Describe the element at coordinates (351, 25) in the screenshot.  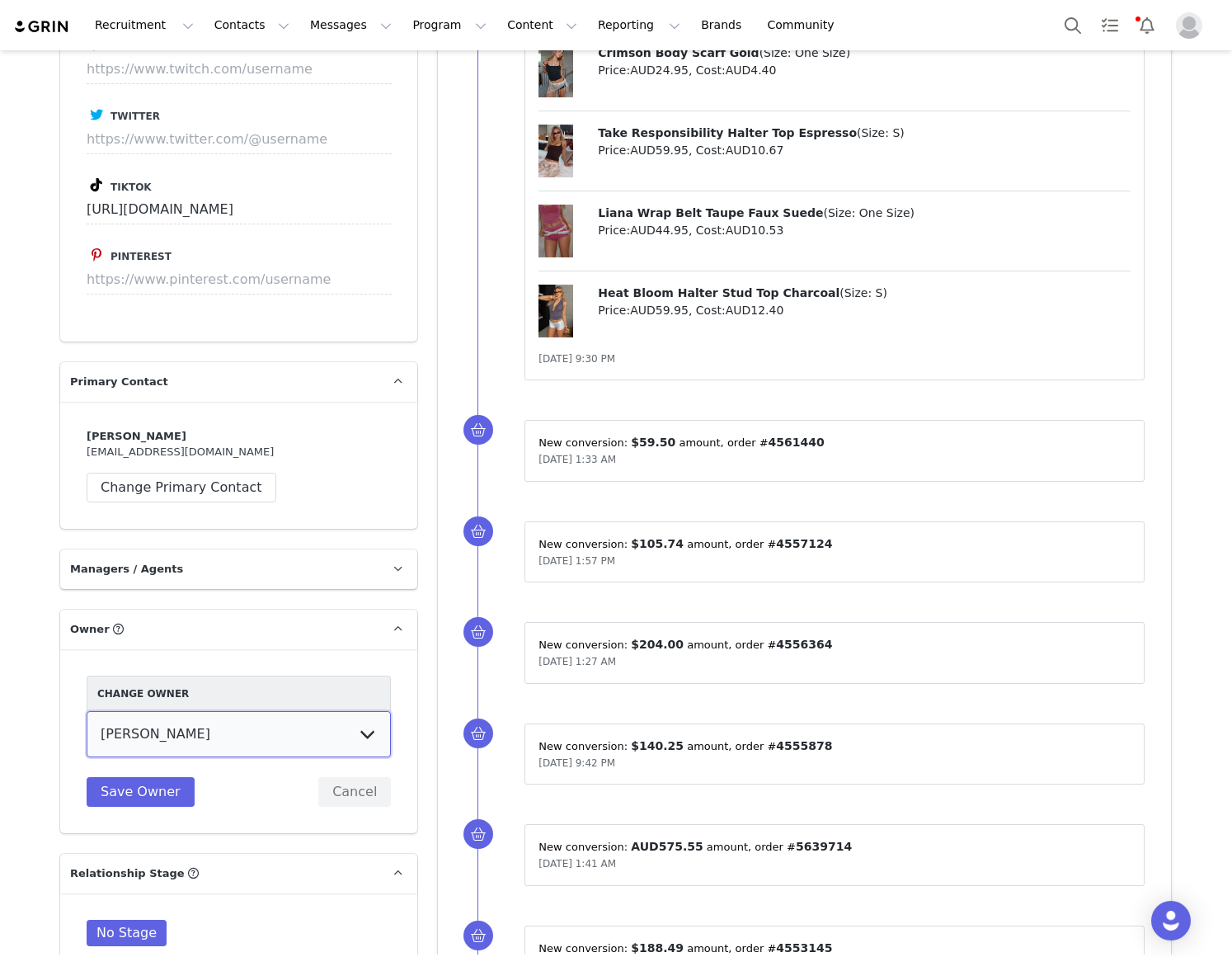
I see `button: Messages` at that location.